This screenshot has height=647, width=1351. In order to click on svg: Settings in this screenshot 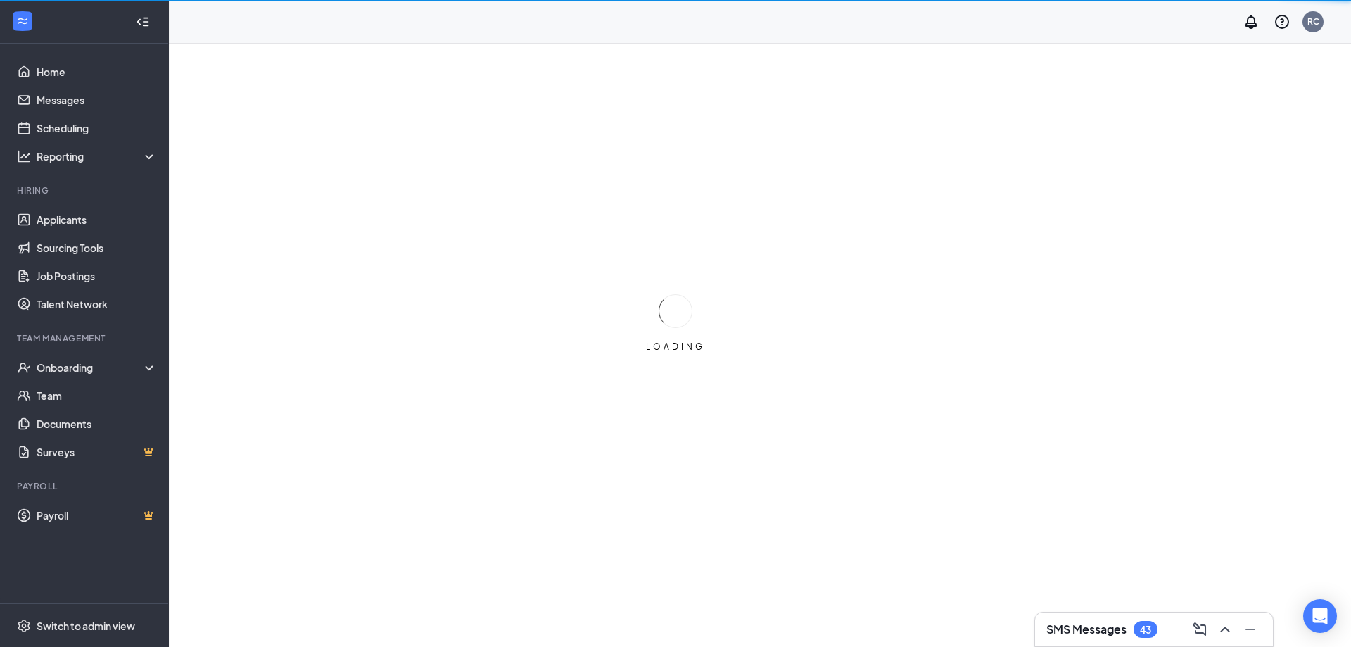, I will do `click(24, 626)`.